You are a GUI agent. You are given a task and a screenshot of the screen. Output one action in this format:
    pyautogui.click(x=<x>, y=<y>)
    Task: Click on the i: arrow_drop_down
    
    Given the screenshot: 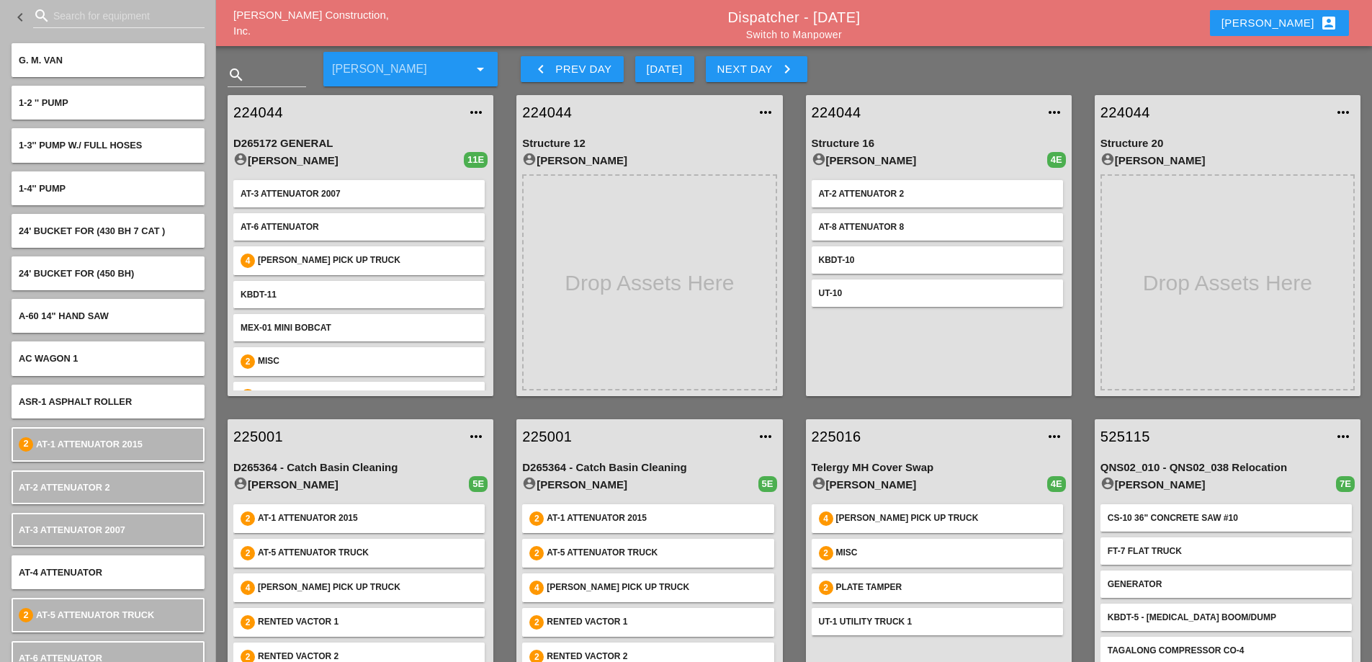 What is the action you would take?
    pyautogui.click(x=480, y=69)
    